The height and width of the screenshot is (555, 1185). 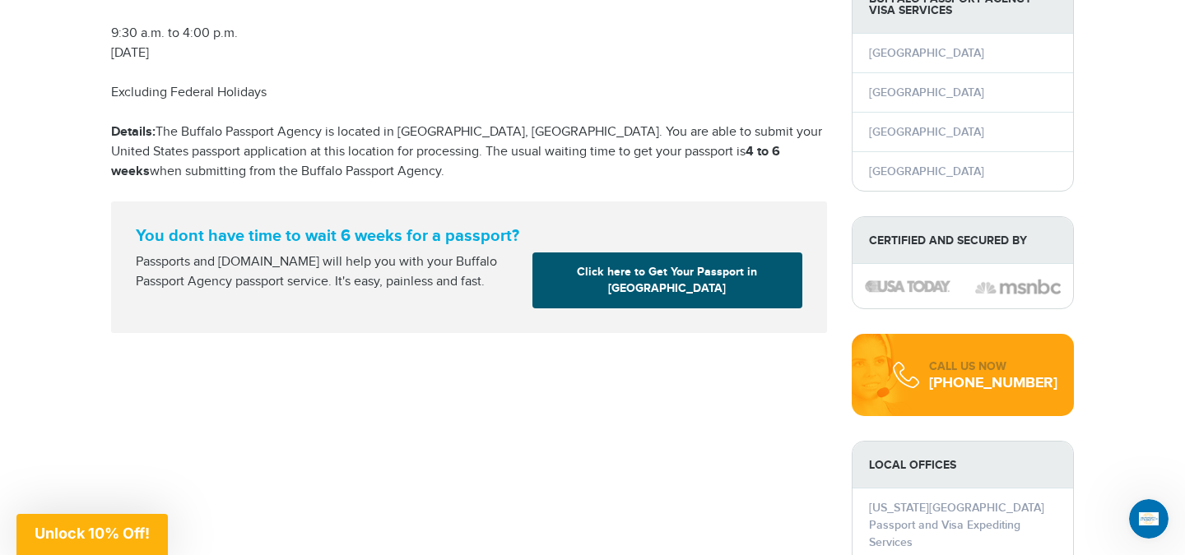 I want to click on div: CALL US NOW, so click(x=993, y=367).